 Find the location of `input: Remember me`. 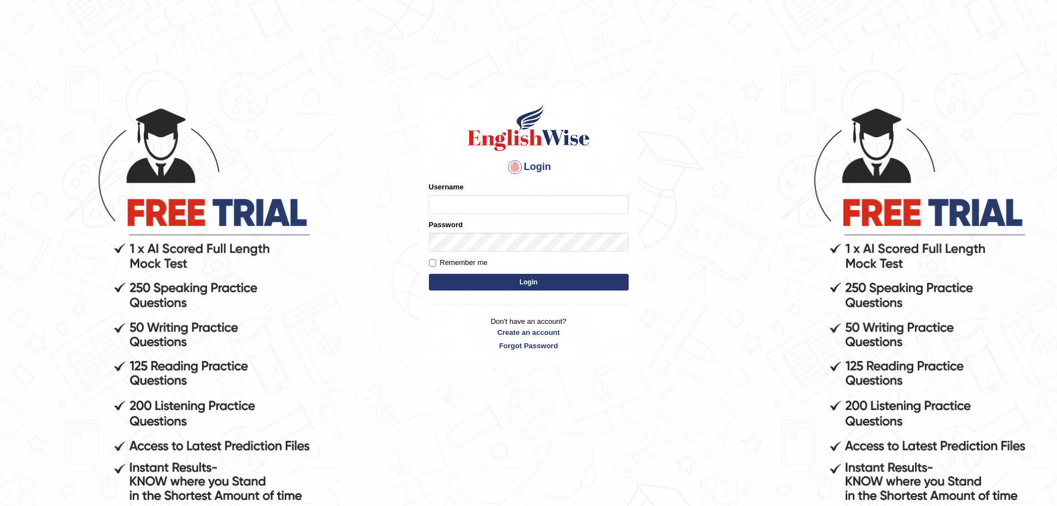

input: Remember me is located at coordinates (432, 262).